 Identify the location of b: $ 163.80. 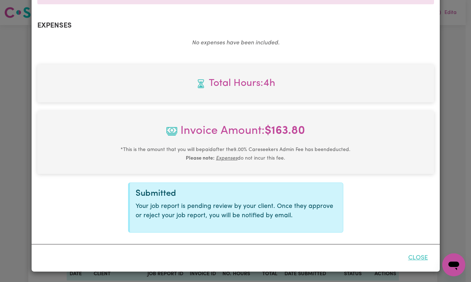
(285, 131).